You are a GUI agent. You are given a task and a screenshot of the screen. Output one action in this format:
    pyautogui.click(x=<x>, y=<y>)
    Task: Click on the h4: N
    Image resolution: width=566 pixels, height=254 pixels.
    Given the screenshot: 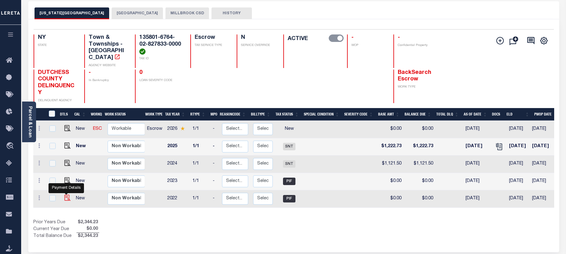 What is the action you would take?
    pyautogui.click(x=258, y=38)
    